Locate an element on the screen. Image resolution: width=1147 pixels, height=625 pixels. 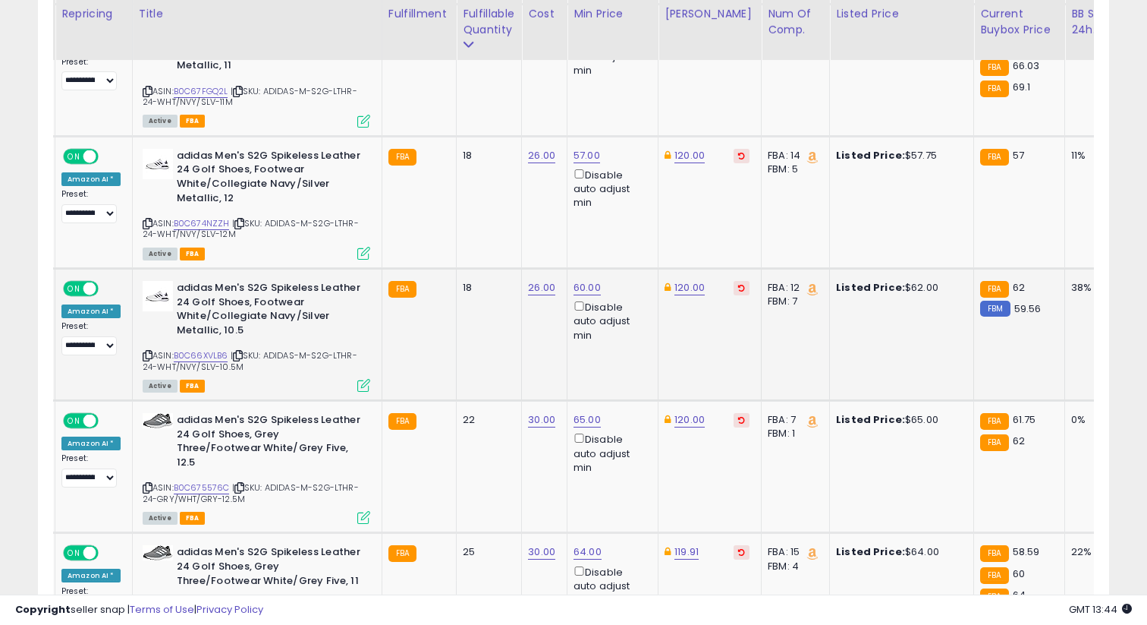
div: $64.00 is located at coordinates (899, 552).